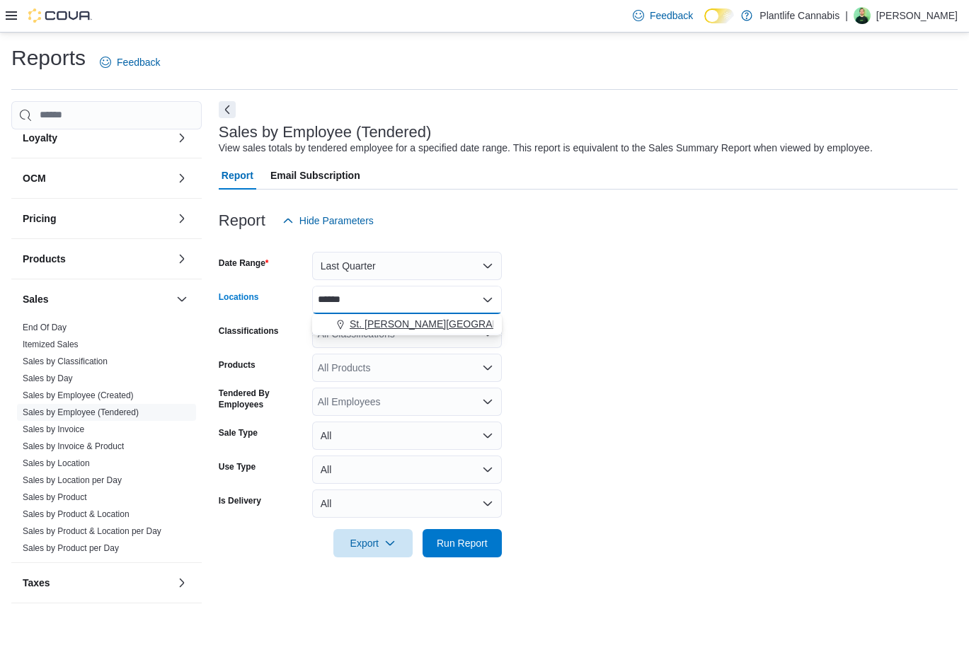 Image resolution: width=969 pixels, height=650 pixels. What do you see at coordinates (36, 583) in the screenshot?
I see `h3: Taxes` at bounding box center [36, 583].